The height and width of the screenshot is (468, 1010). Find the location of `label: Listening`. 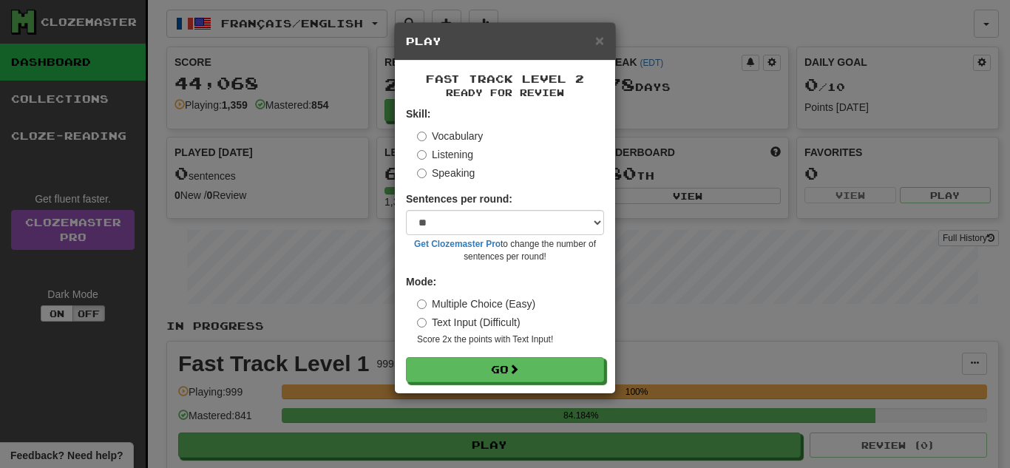

label: Listening is located at coordinates (445, 155).